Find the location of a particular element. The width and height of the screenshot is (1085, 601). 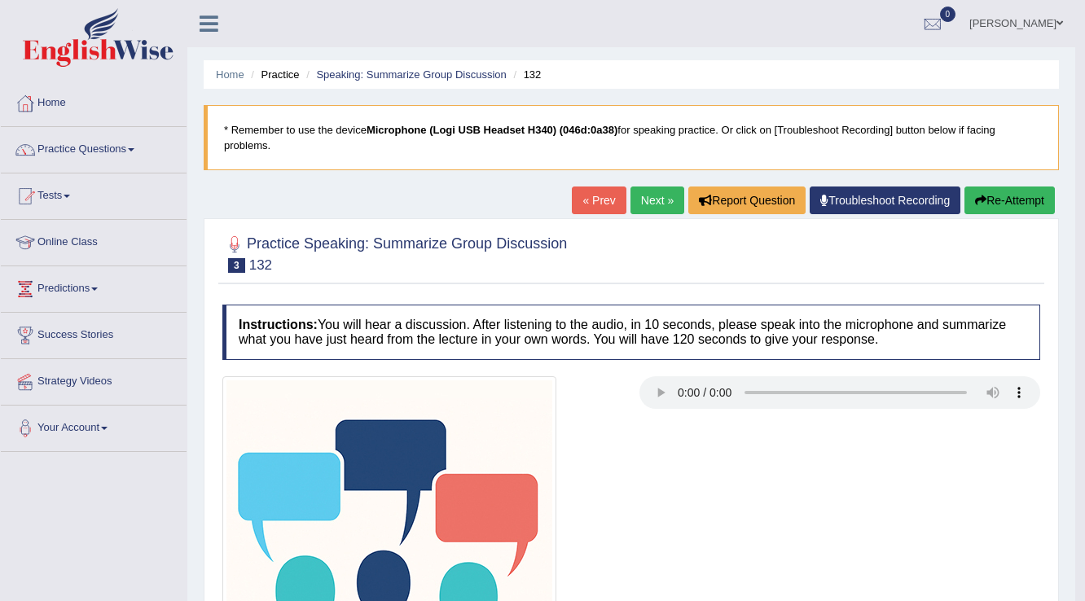

li: Practice is located at coordinates (273, 74).